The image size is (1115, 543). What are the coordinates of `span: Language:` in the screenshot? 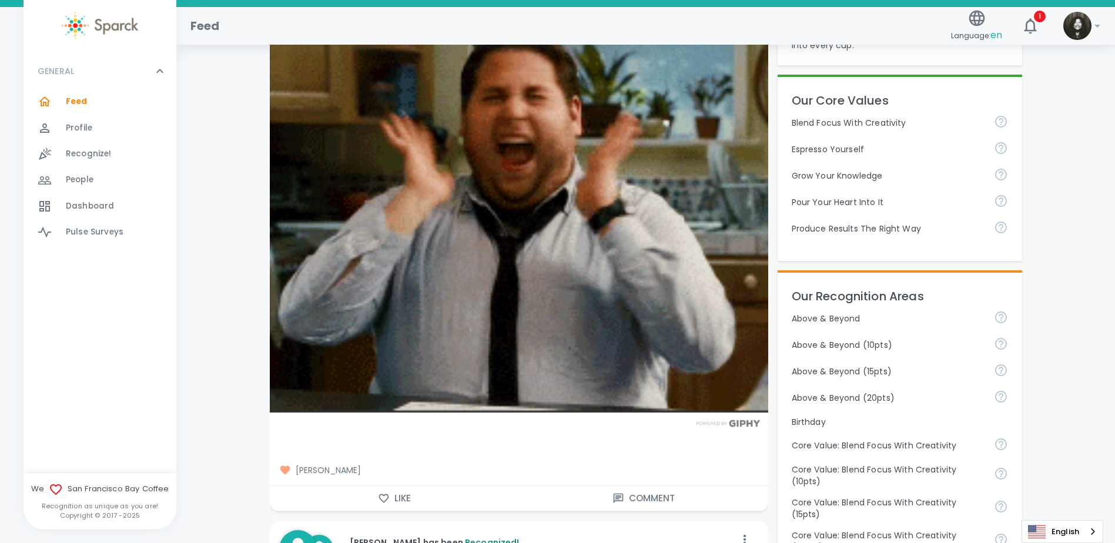 It's located at (976, 35).